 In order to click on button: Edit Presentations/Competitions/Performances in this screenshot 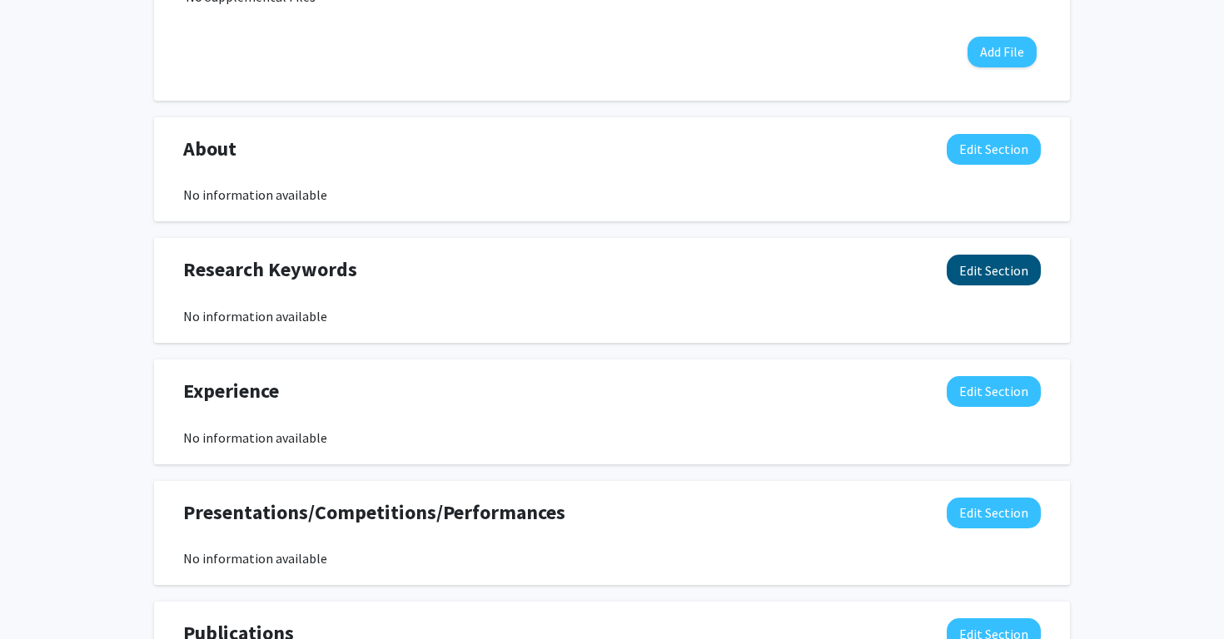, I will do `click(993, 513)`.